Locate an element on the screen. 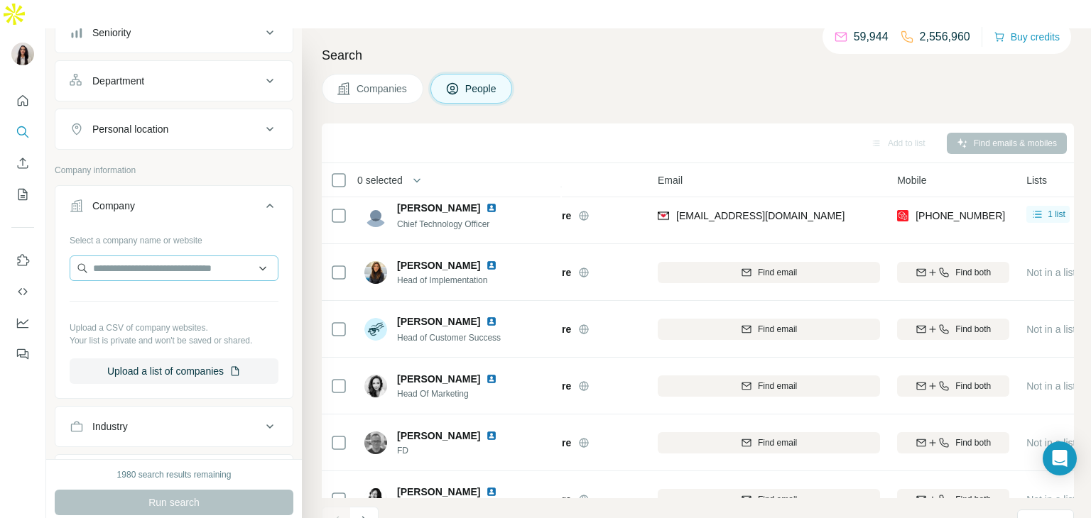 This screenshot has width=1091, height=518. button: Buy credits is located at coordinates (1026, 37).